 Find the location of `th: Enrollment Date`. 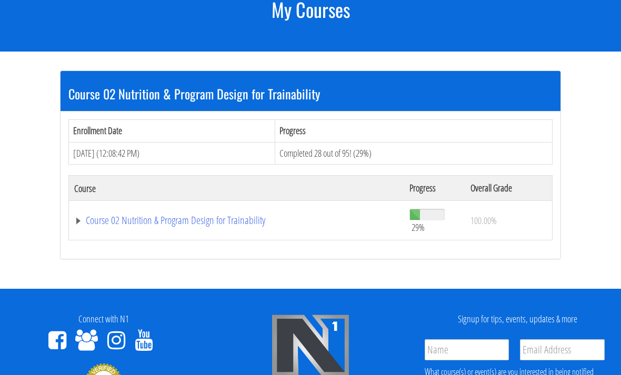

th: Enrollment Date is located at coordinates (172, 131).